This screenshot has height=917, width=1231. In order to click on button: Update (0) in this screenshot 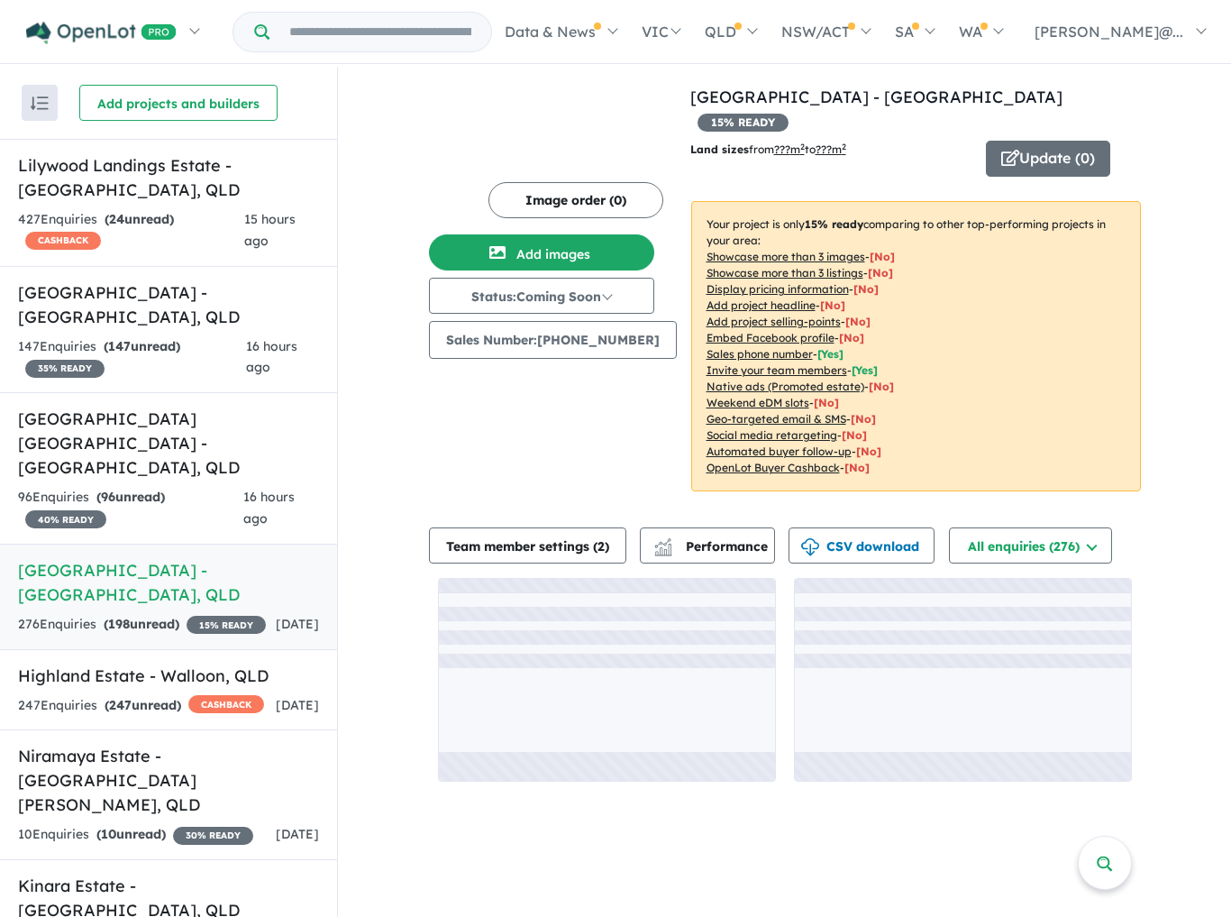, I will do `click(1048, 159)`.